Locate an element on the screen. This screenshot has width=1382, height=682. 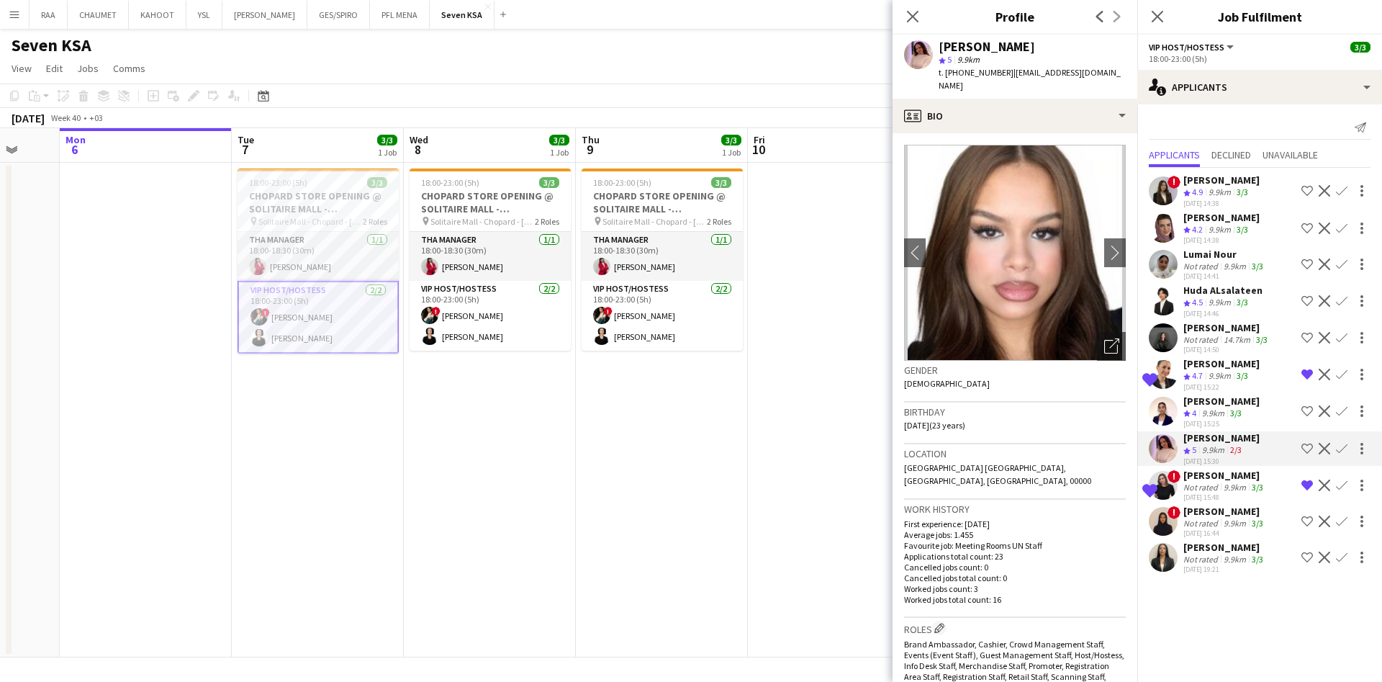
span: Comms is located at coordinates (129, 68).